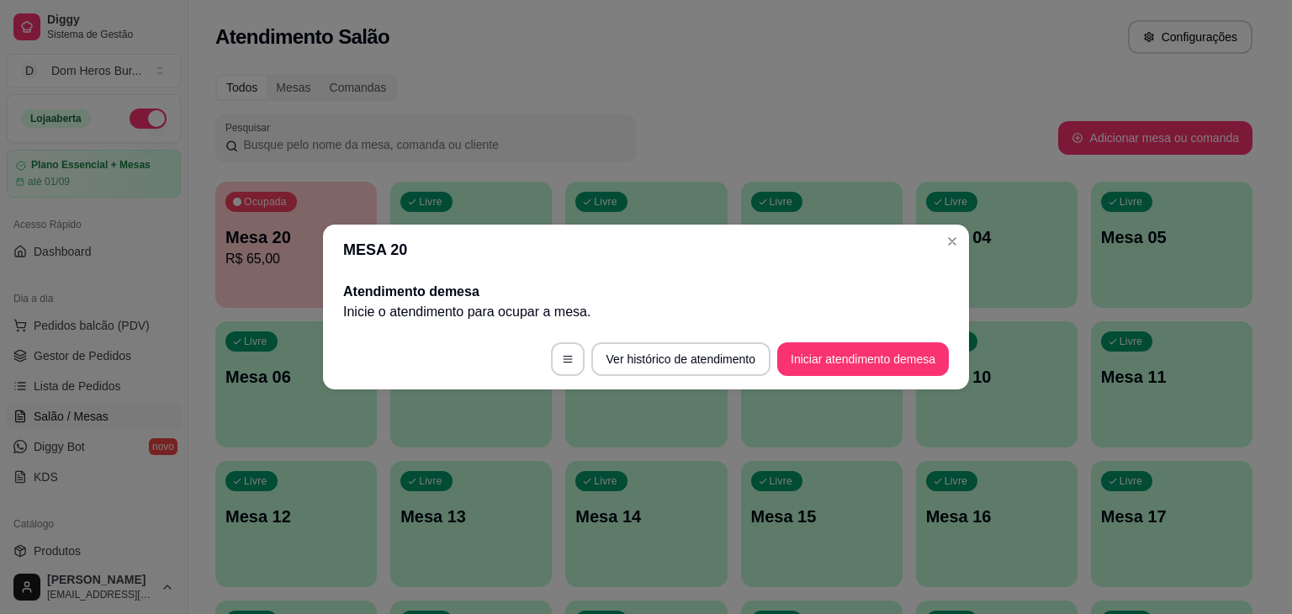 This screenshot has height=614, width=1292. Describe the element at coordinates (863, 359) in the screenshot. I see `button: Iniciar atendimento demesa` at that location.